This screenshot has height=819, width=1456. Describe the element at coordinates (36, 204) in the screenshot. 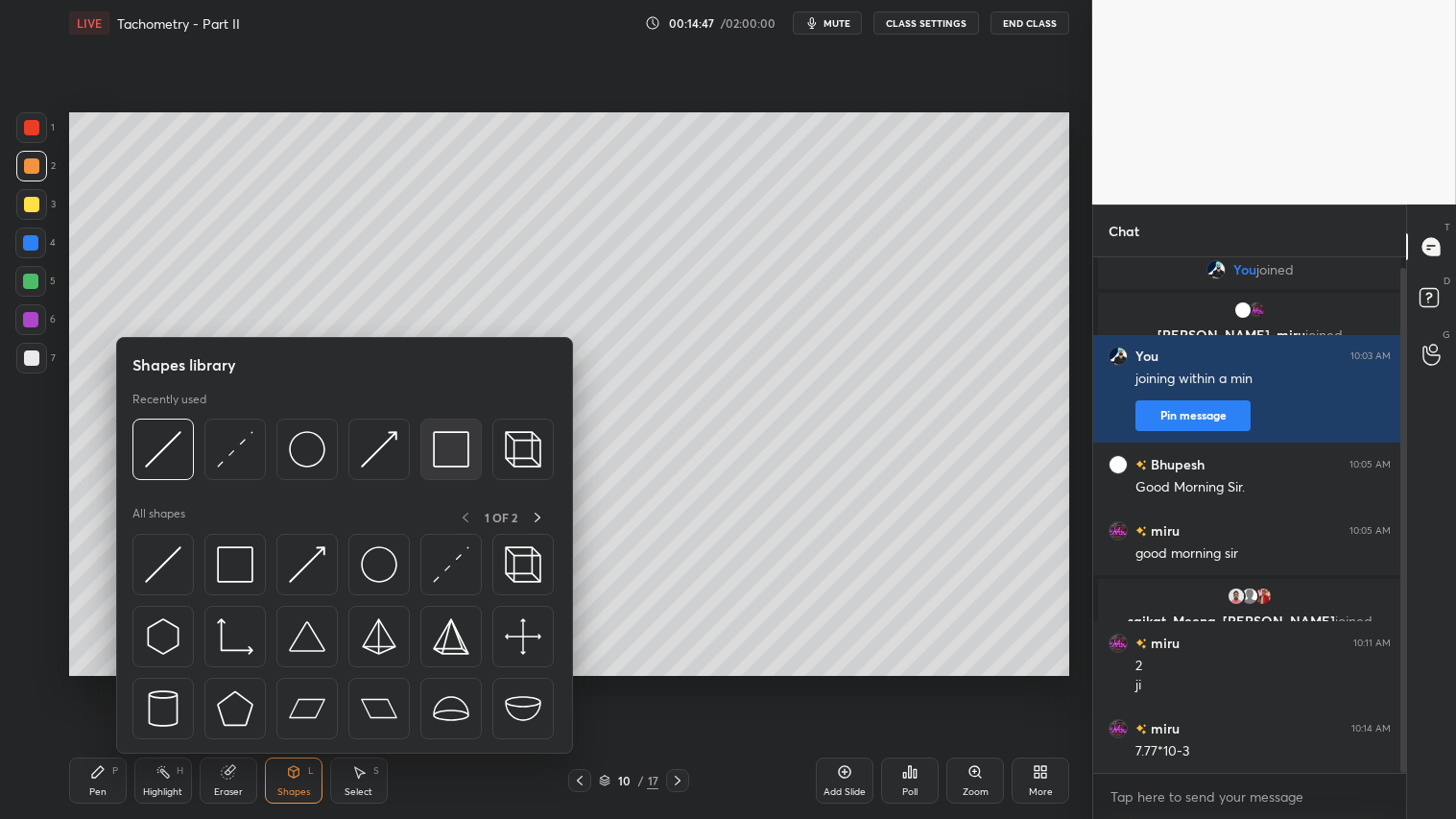

I see `div: 3` at that location.